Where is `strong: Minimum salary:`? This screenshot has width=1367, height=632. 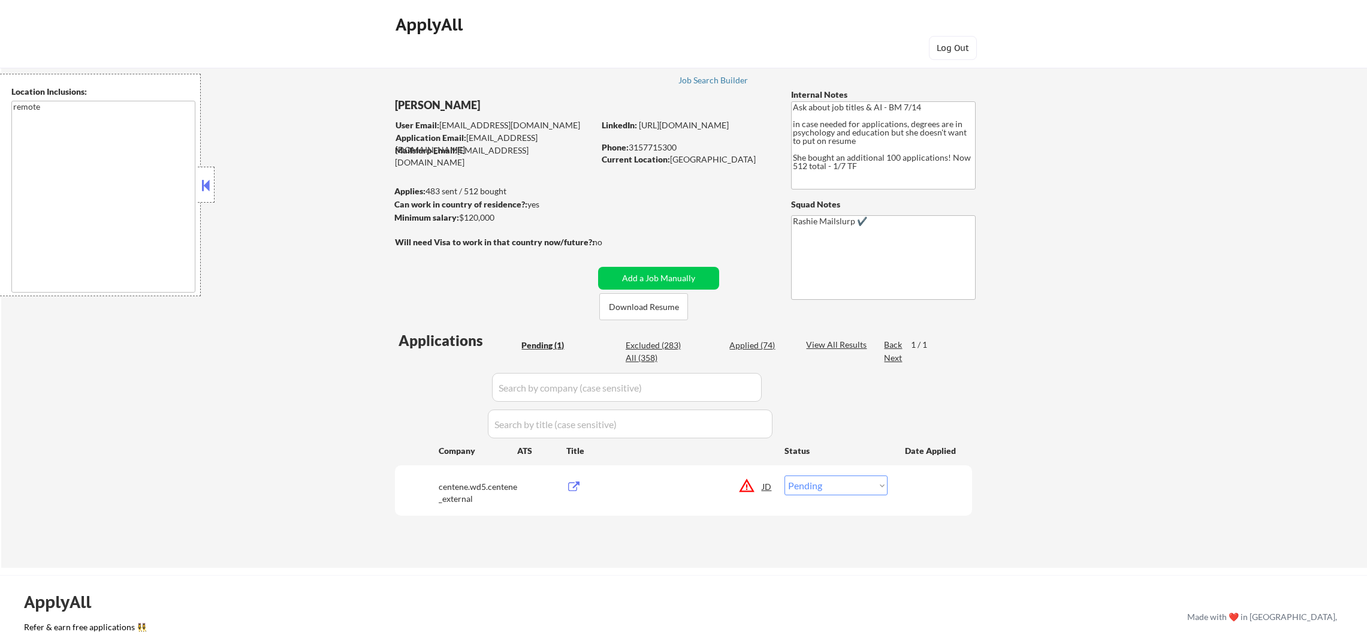 strong: Minimum salary: is located at coordinates (427, 217).